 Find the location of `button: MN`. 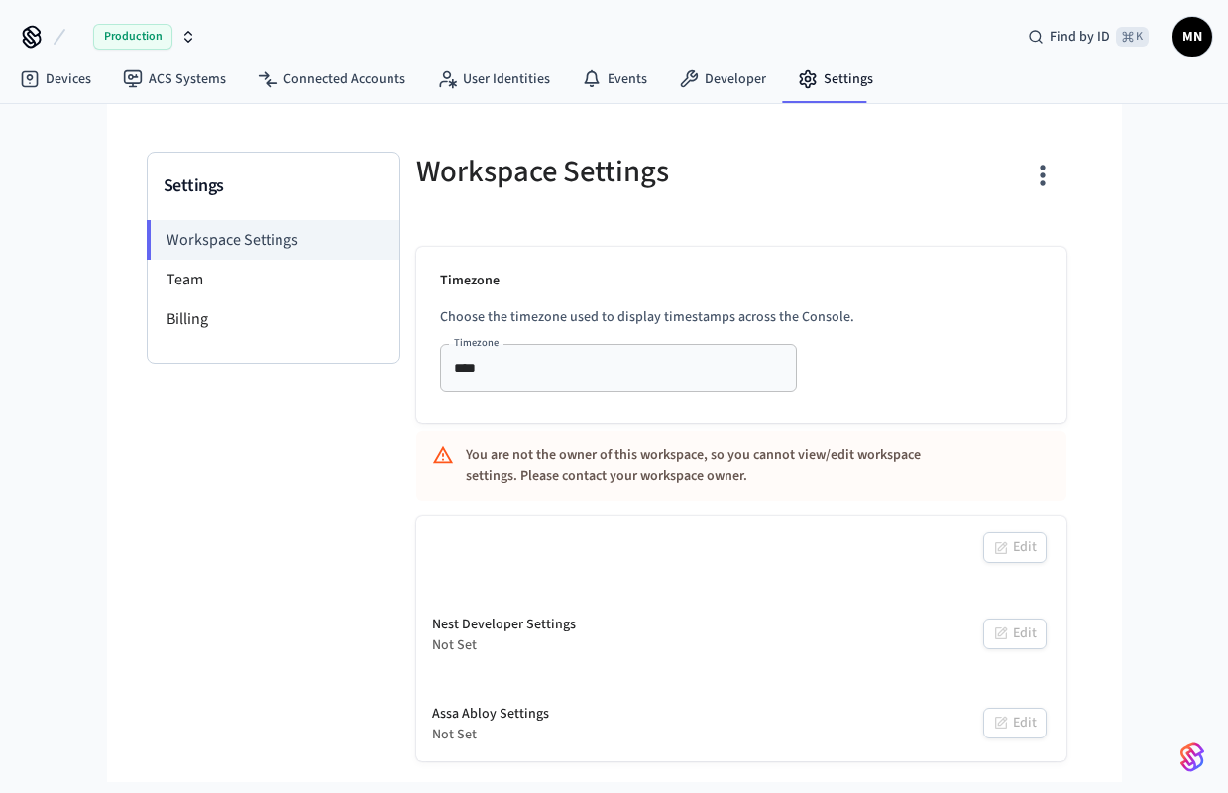

button: MN is located at coordinates (1192, 37).